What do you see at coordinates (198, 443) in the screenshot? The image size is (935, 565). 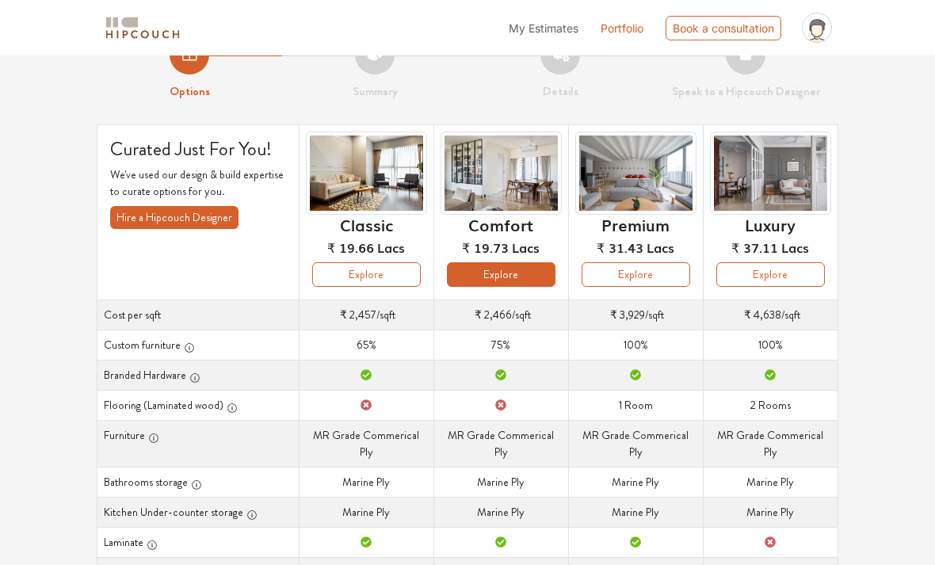 I see `th: Furniture` at bounding box center [198, 443].